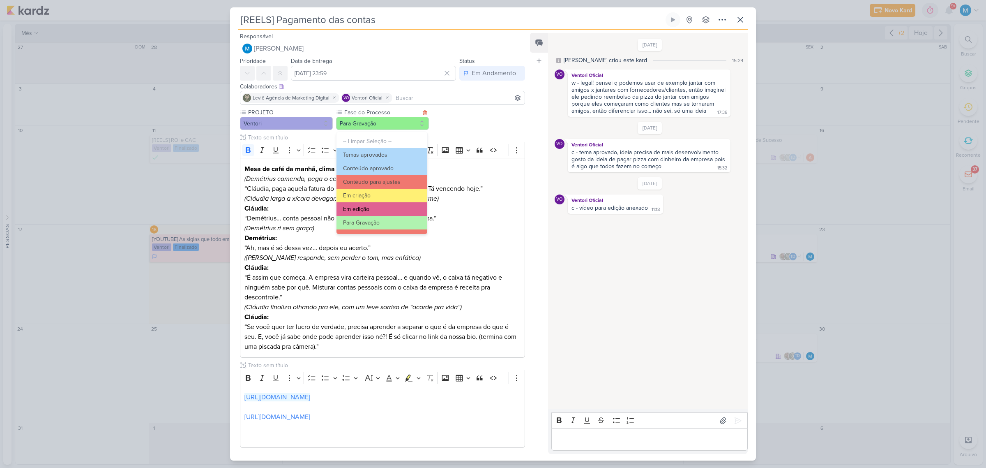  I want to click on p: “Ah, mas é só dessa vez… depois eu acerto.”, so click(383, 238).